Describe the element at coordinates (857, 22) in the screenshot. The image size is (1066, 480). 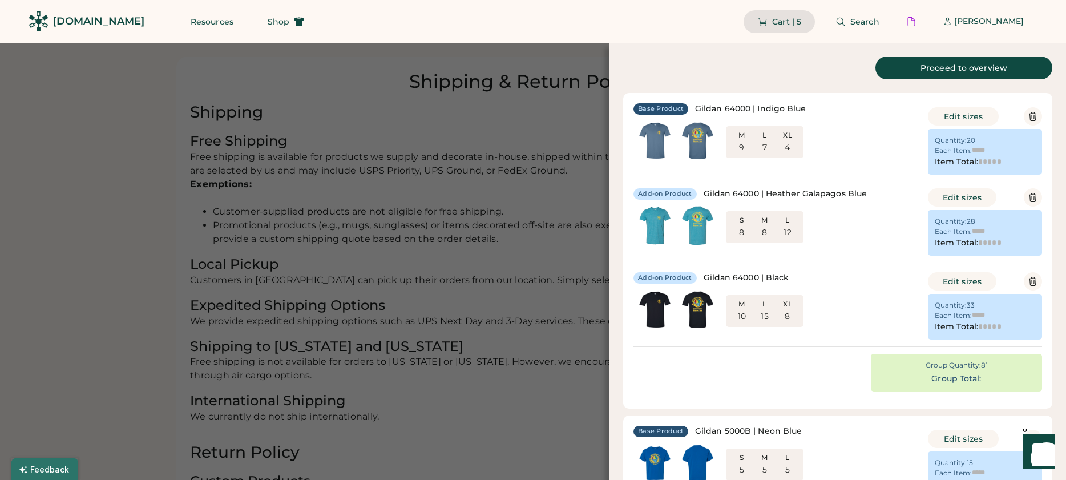
I see `button: Search` at that location.